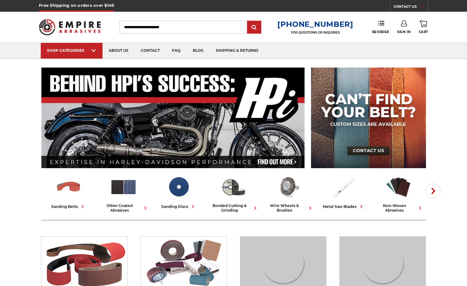 This screenshot has height=286, width=467. What do you see at coordinates (72, 50) in the screenshot?
I see `div: SHOP CATEGORIES` at bounding box center [72, 50].